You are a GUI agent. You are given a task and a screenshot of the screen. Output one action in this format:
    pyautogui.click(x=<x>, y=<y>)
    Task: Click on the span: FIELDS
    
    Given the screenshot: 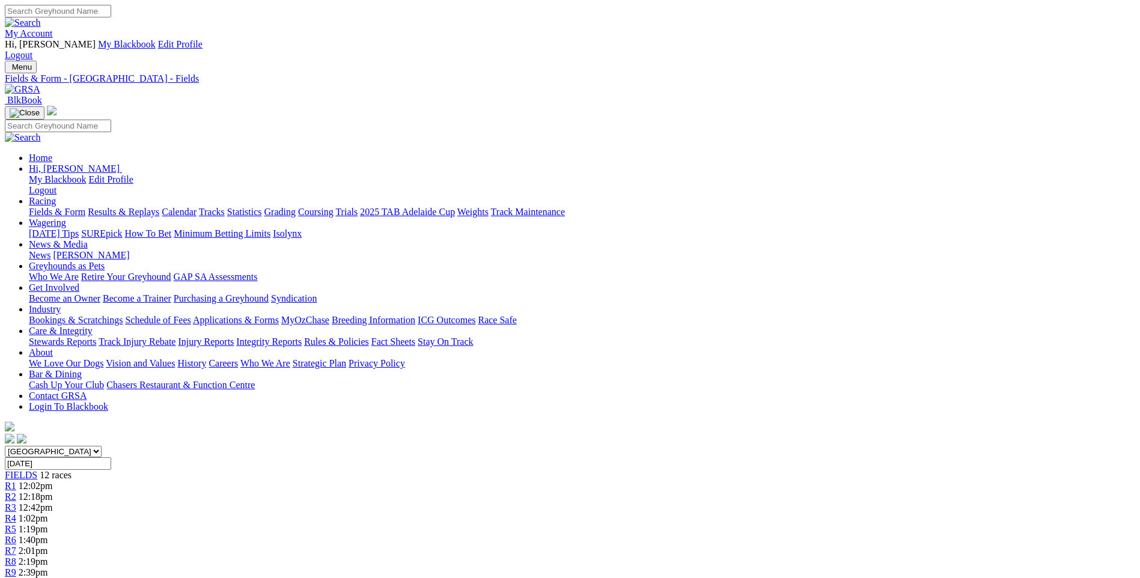 What is the action you would take?
    pyautogui.click(x=21, y=475)
    